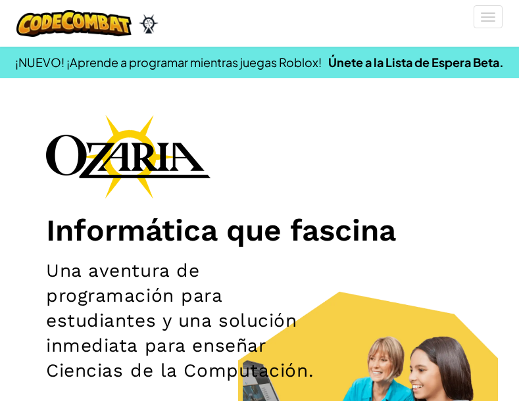  I want to click on img: Ozaria, so click(149, 24).